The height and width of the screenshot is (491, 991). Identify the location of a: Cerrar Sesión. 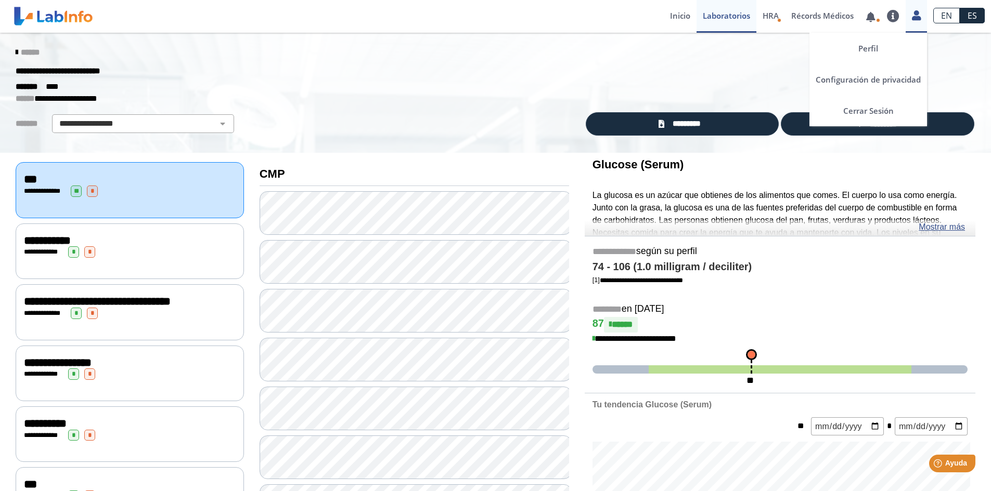
(868, 111).